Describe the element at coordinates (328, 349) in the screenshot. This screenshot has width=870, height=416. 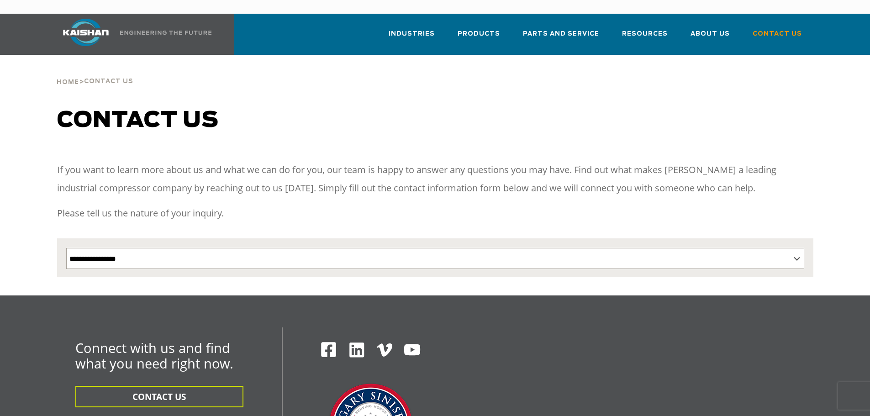
I see `img: Facebook` at that location.